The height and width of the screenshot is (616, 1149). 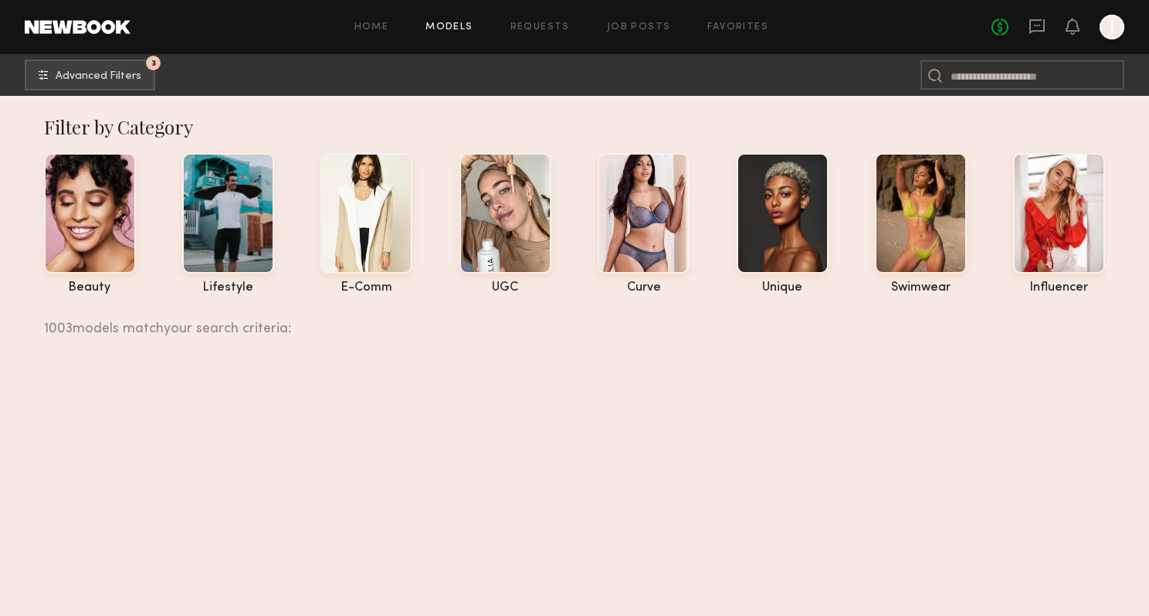 I want to click on div: 1003 models match your search criteria:, so click(x=568, y=320).